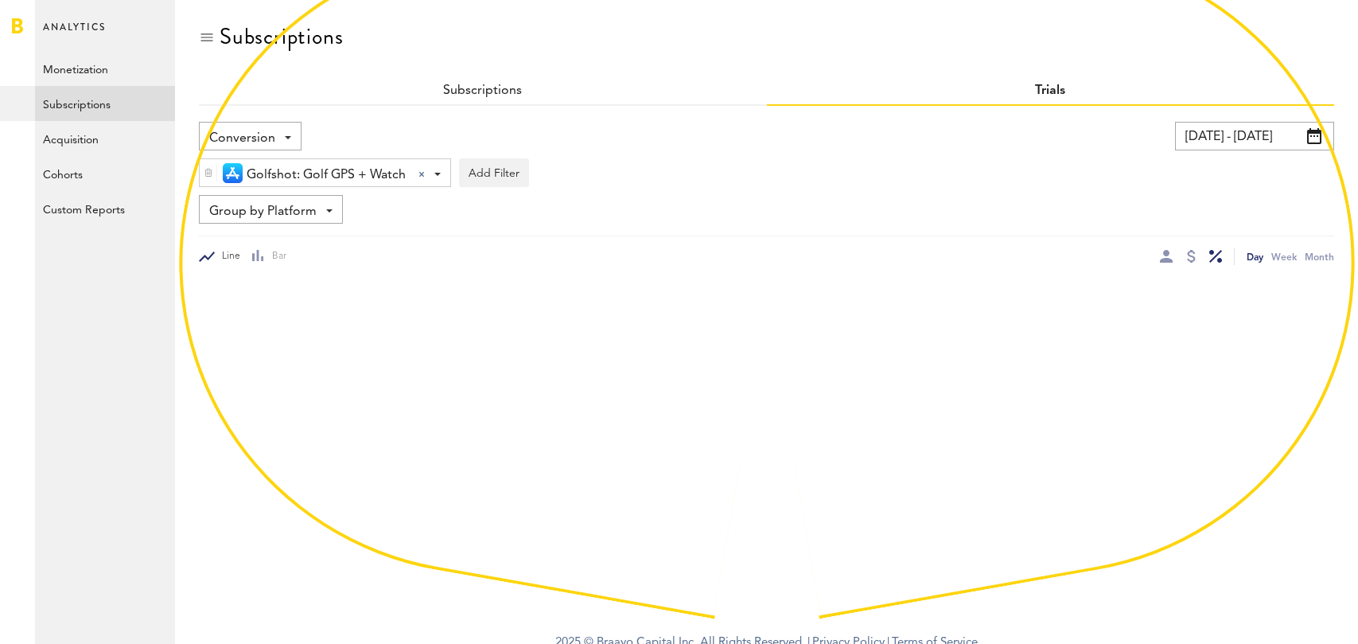 The image size is (1358, 644). What do you see at coordinates (105, 208) in the screenshot?
I see `a: Custom Reports` at bounding box center [105, 208].